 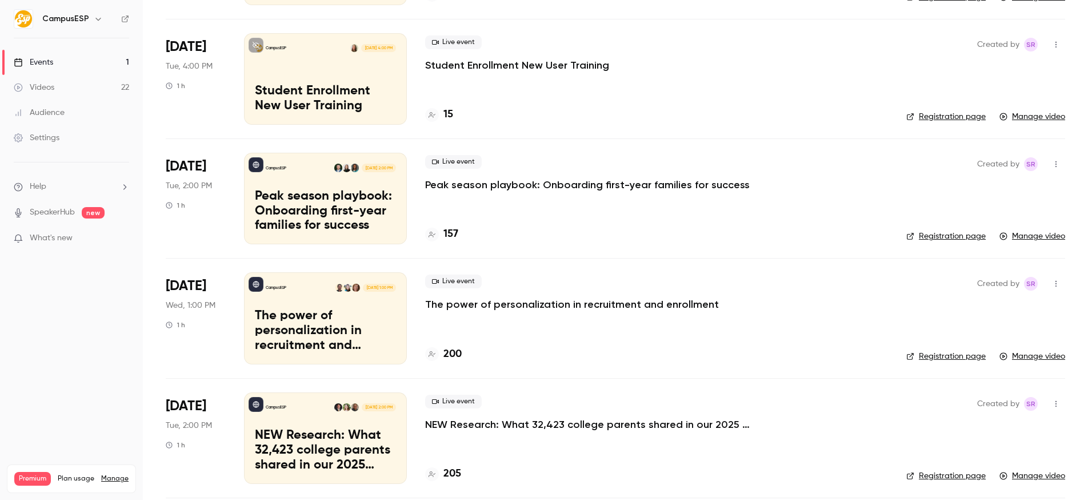 What do you see at coordinates (66, 19) in the screenshot?
I see `h6: CampusESP` at bounding box center [66, 19].